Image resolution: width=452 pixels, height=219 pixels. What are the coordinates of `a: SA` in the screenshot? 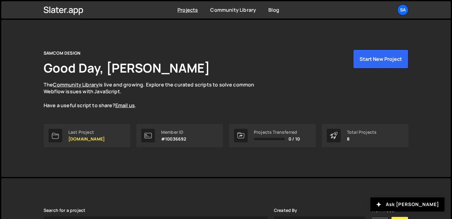 It's located at (403, 10).